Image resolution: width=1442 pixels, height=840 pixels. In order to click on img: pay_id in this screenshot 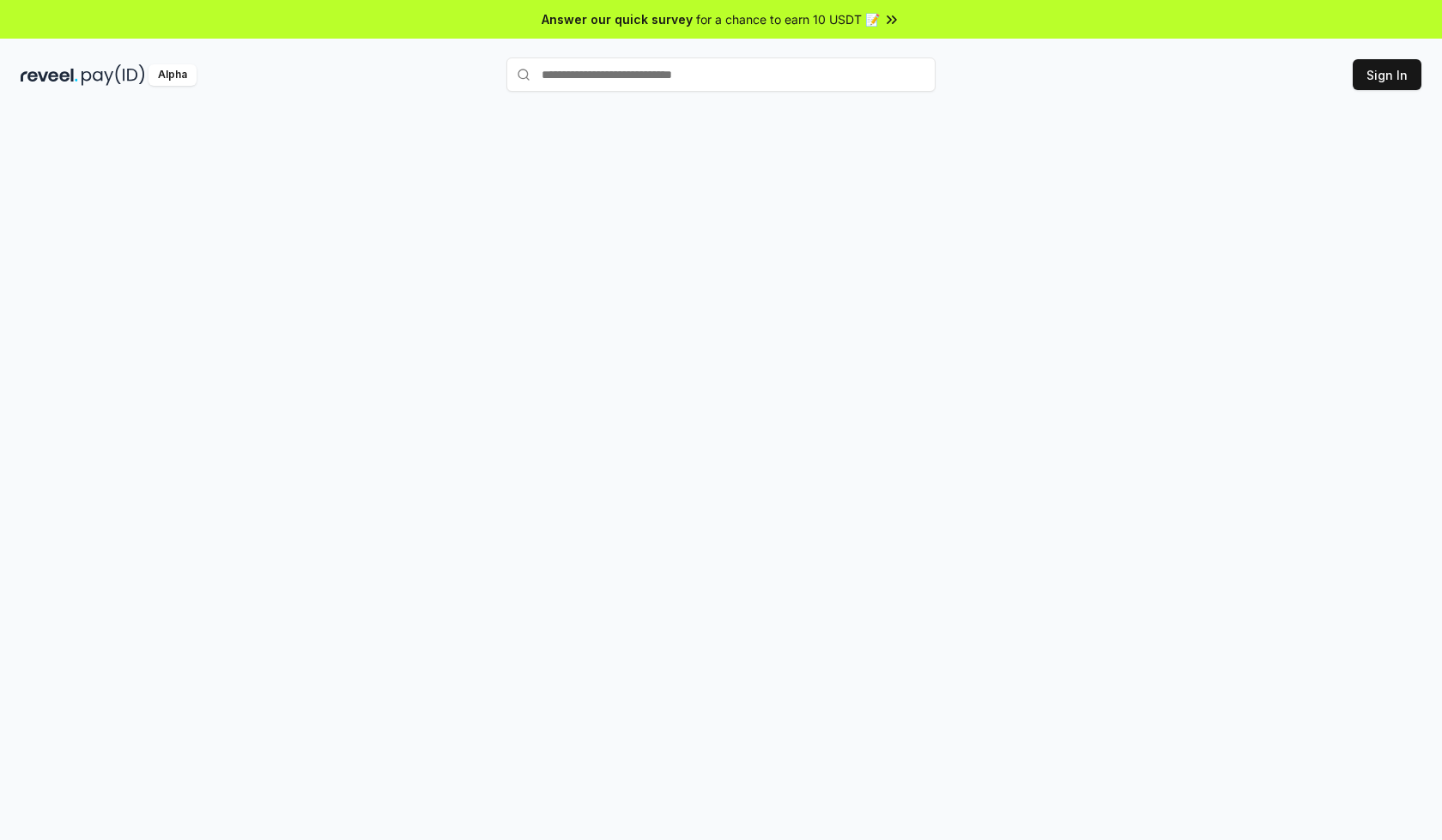, I will do `click(113, 75)`.